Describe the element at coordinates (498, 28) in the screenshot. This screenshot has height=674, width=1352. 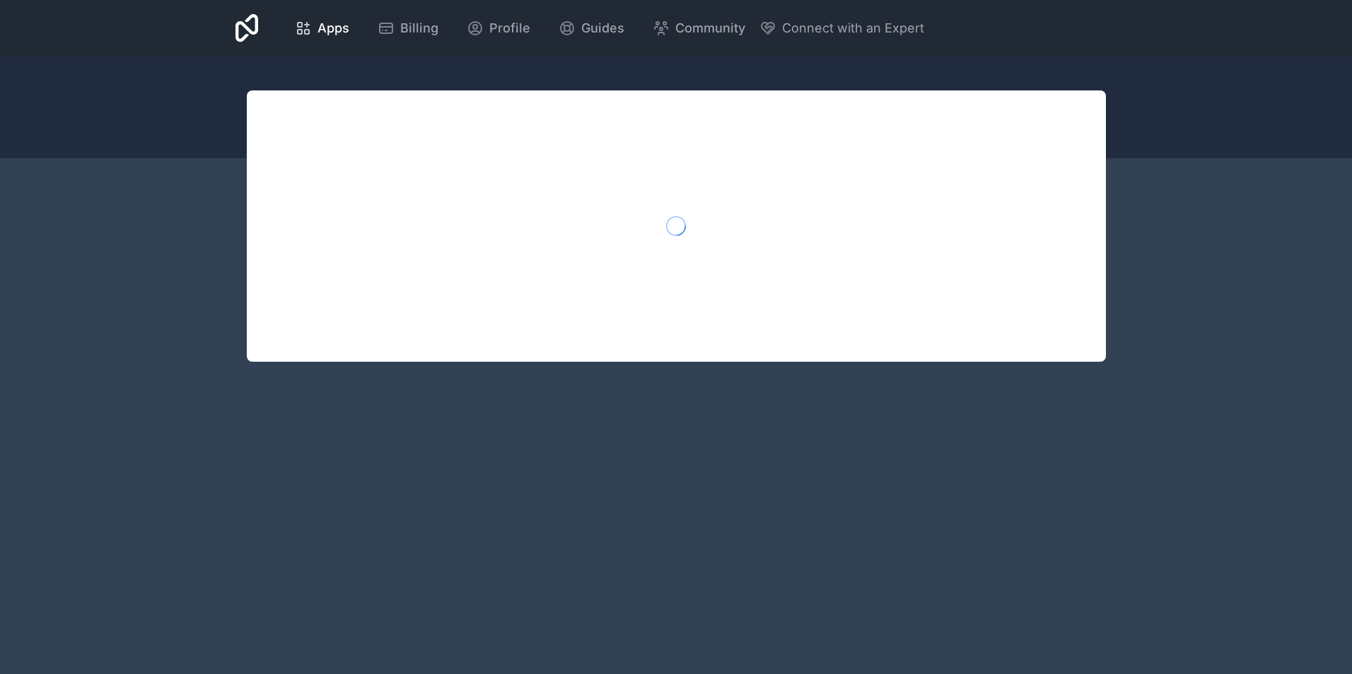
I see `a: Profile` at that location.